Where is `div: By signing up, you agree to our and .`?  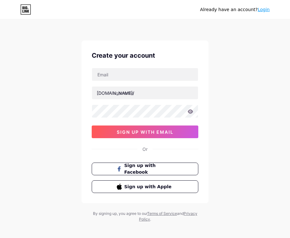 div: By signing up, you agree to our and . is located at coordinates (145, 217).